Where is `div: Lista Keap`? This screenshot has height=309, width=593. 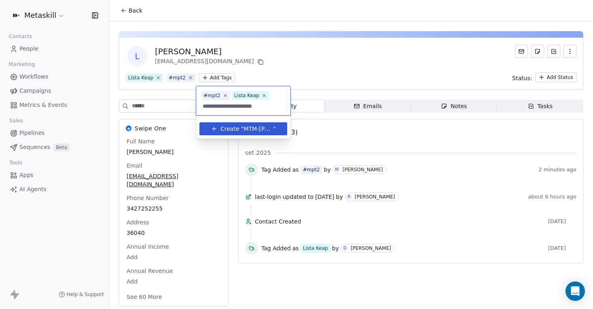 div: Lista Keap is located at coordinates (247, 95).